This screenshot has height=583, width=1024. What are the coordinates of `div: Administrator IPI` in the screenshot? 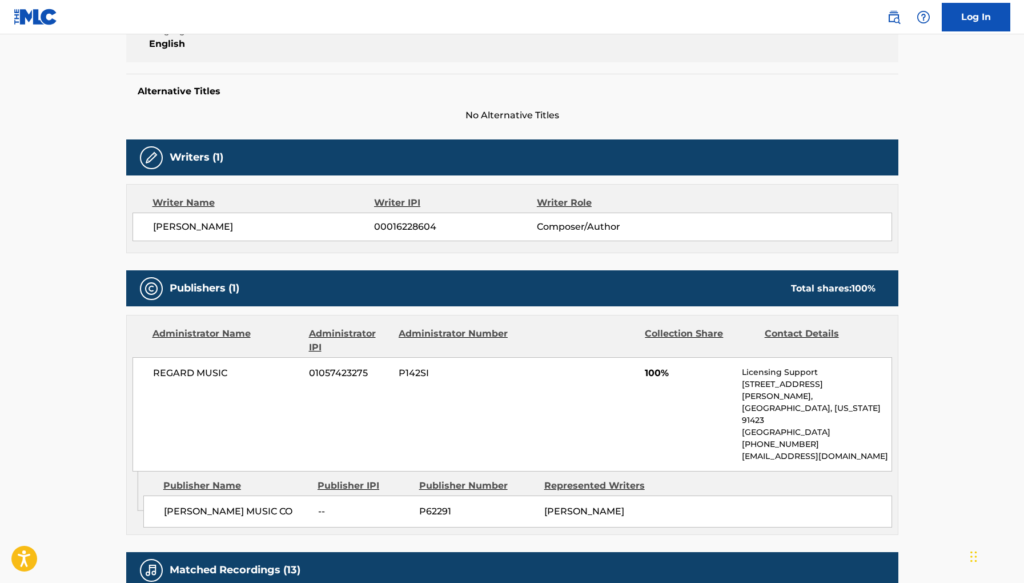 It's located at (350, 340).